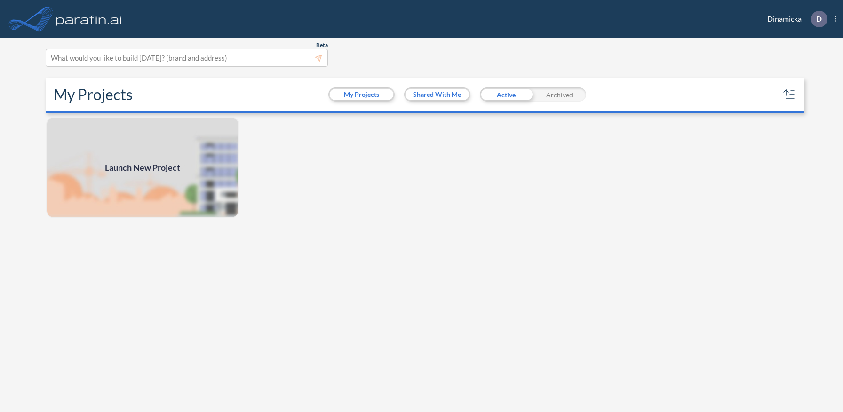 This screenshot has width=843, height=412. Describe the element at coordinates (143, 167) in the screenshot. I see `span: Launch New Project` at that location.